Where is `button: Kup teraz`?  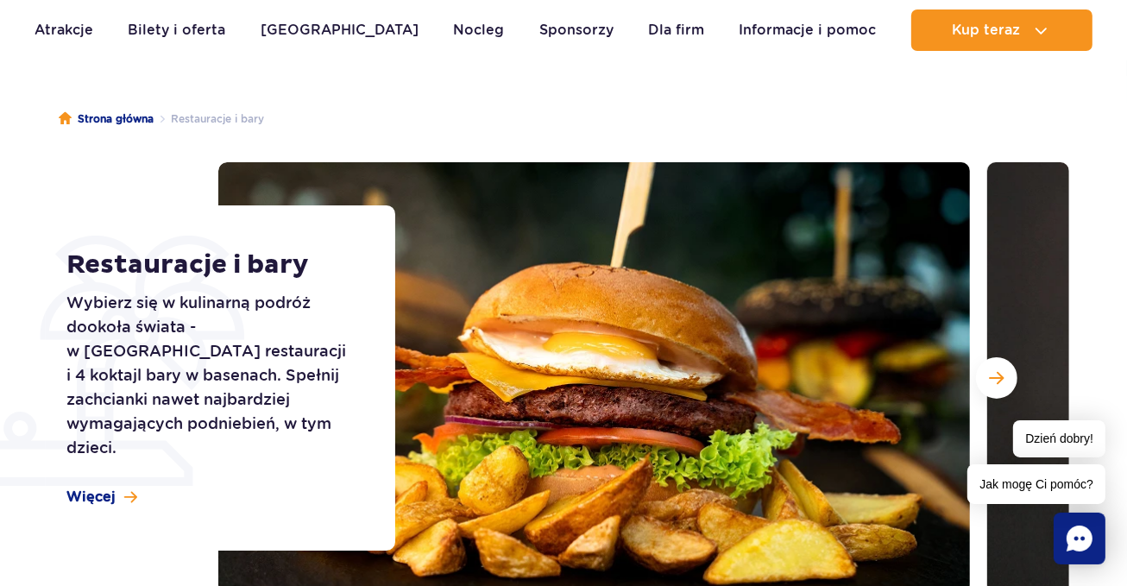
button: Kup teraz is located at coordinates (1002, 30).